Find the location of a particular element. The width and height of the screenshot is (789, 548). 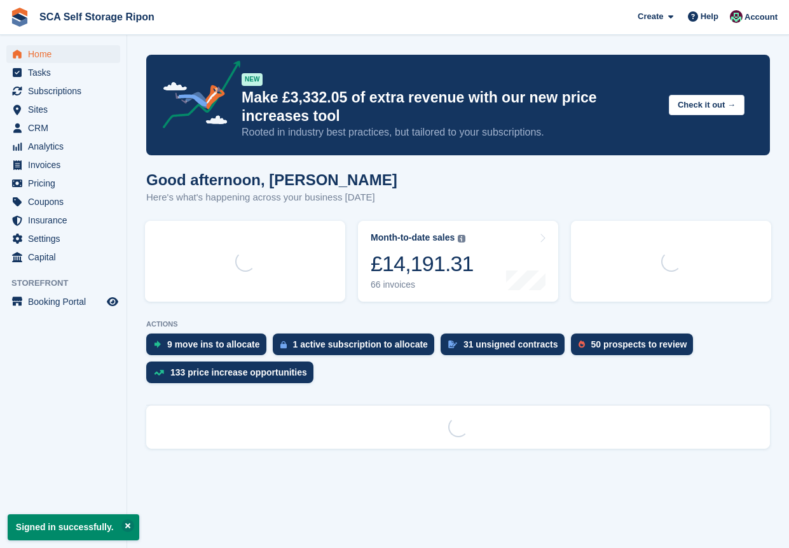

img: price_increase_opportunities-93ffe204e8149a01c8c9dc8f82e8f89637d9d84a8eef4429ea346261dce0b2c0.svg is located at coordinates (159, 372).